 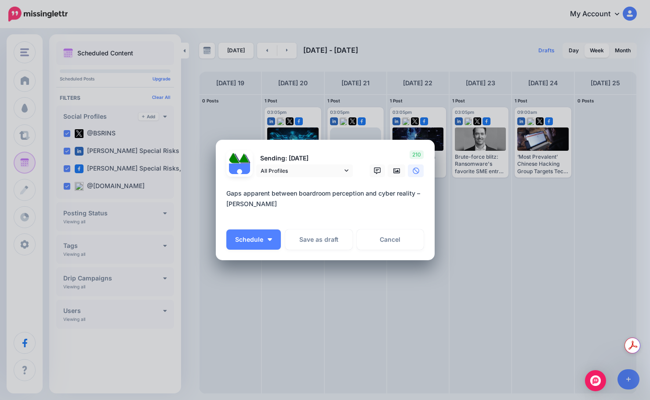 I want to click on button: Save as draft, so click(x=319, y=240).